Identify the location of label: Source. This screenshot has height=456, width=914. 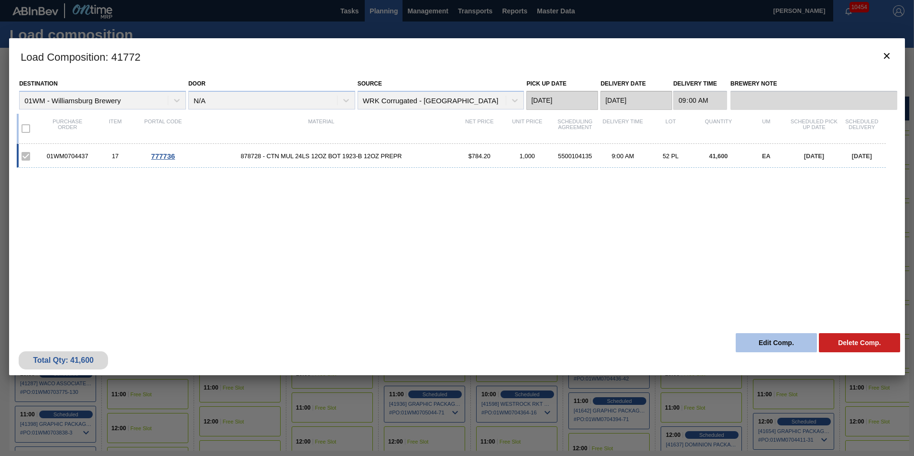
(369, 84).